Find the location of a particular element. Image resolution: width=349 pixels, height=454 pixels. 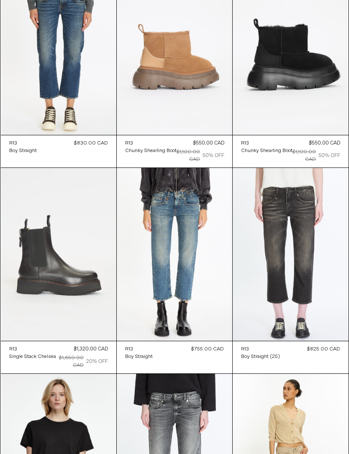

div: 20% OFF is located at coordinates (97, 362).